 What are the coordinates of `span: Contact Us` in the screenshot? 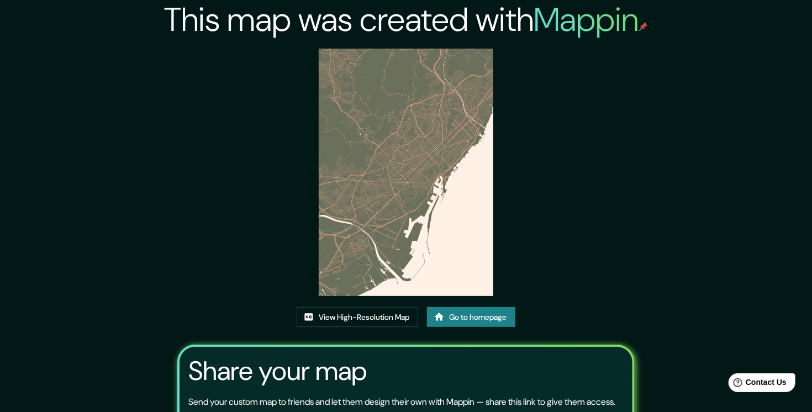 It's located at (52, 13).